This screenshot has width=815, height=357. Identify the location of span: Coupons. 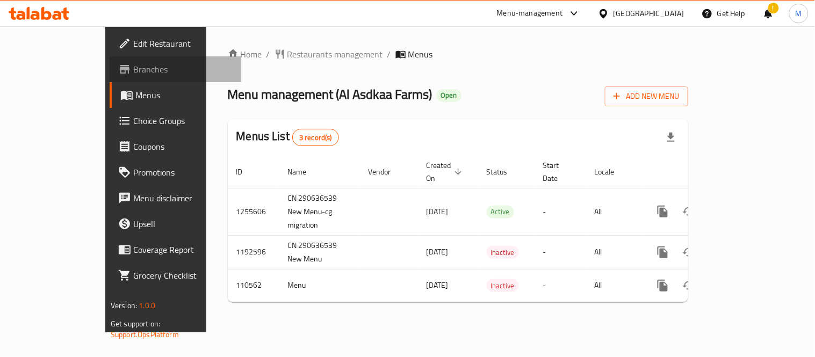
(183, 147).